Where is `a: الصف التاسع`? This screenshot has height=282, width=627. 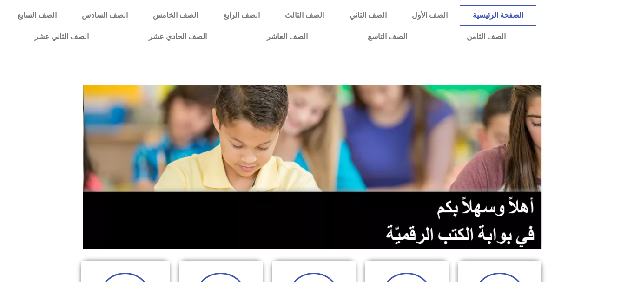 a: الصف التاسع is located at coordinates (387, 37).